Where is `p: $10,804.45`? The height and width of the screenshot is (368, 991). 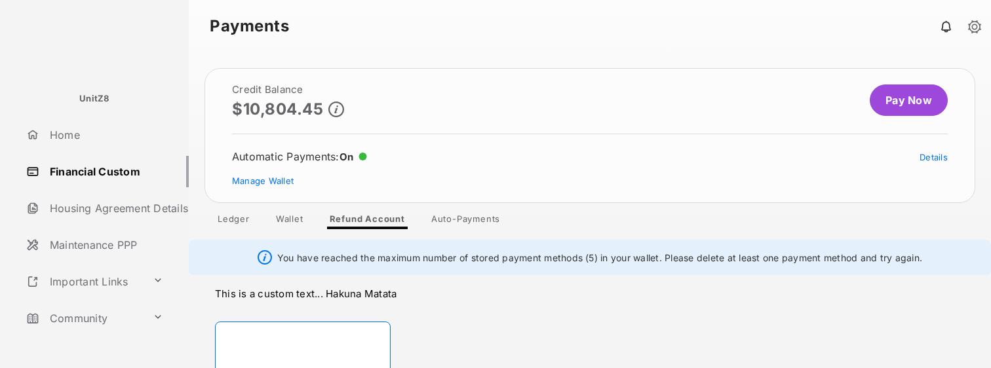
p: $10,804.45 is located at coordinates (277, 109).